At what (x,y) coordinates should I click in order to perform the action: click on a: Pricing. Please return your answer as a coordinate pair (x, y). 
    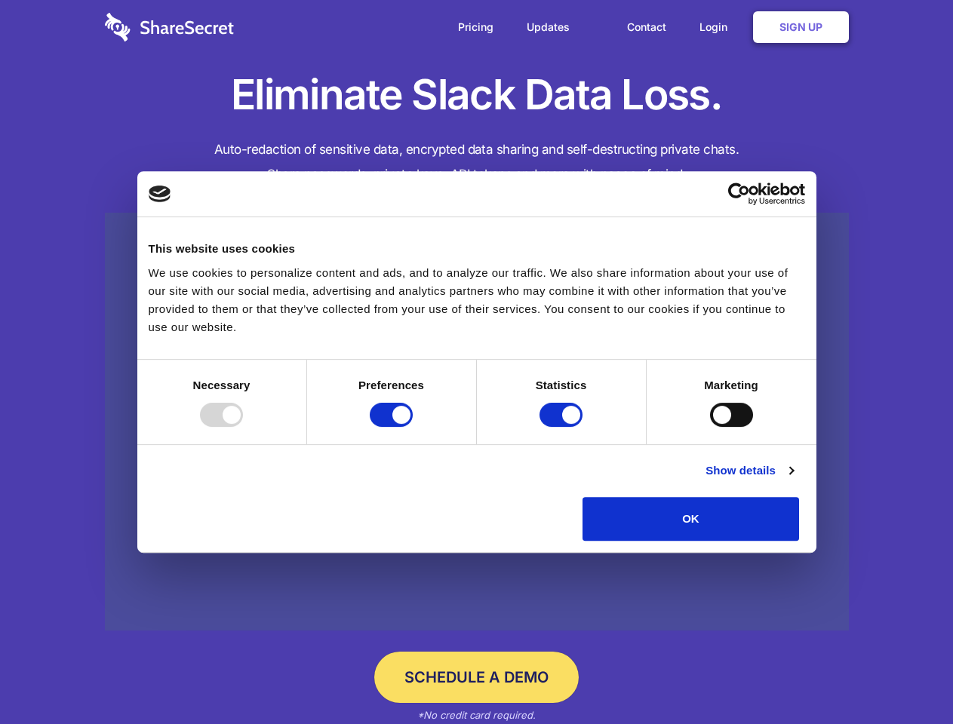
    Looking at the image, I should click on (475, 27).